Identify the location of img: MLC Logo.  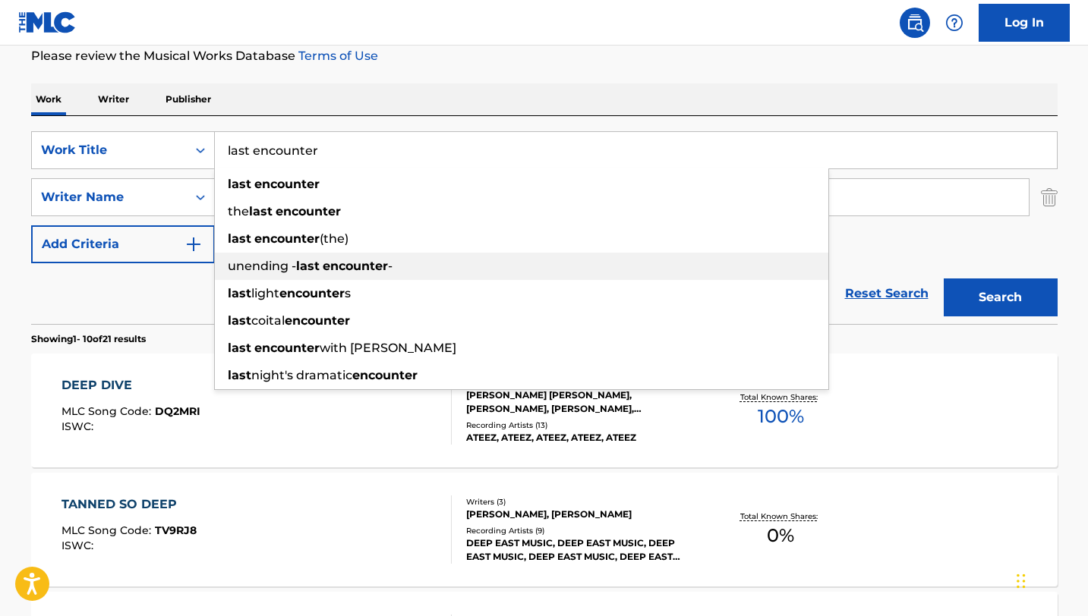
(47, 22).